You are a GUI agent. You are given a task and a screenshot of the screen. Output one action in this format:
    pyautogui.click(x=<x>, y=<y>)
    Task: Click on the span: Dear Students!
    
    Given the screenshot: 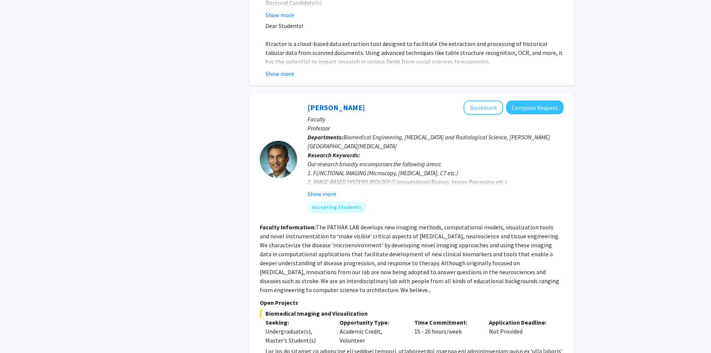 What is the action you would take?
    pyautogui.click(x=284, y=26)
    